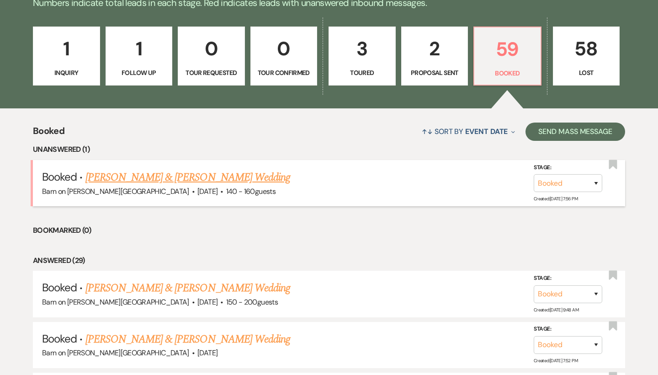 Image resolution: width=658 pixels, height=375 pixels. What do you see at coordinates (586, 48) in the screenshot?
I see `p: 58` at bounding box center [586, 48].